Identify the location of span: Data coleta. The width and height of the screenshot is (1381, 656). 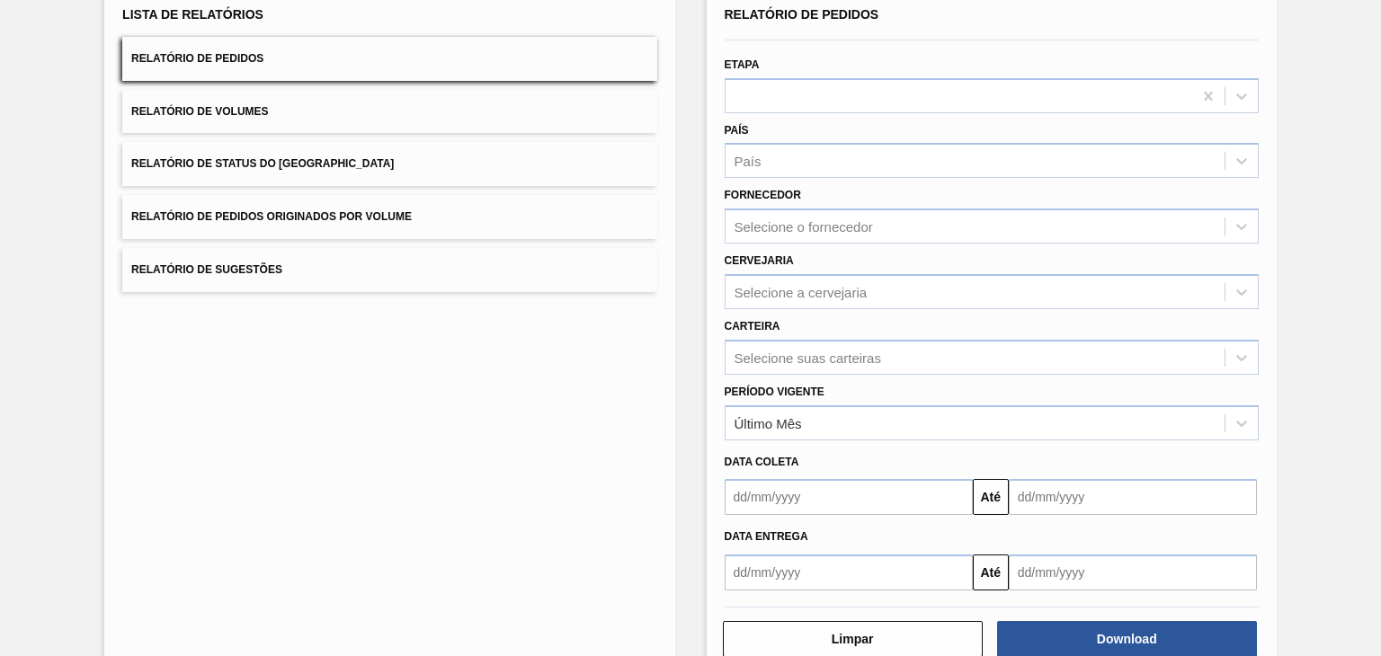
(761, 462).